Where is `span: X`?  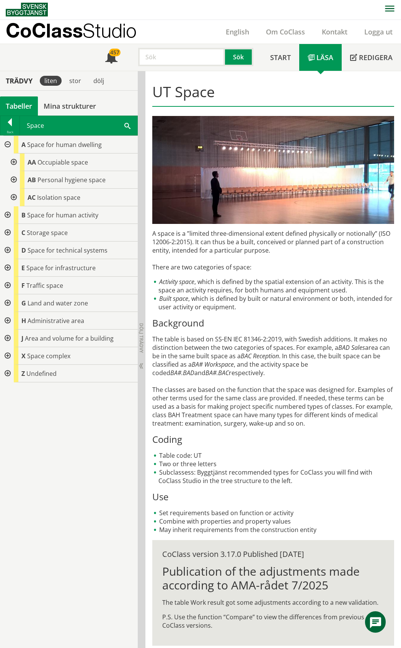
span: X is located at coordinates (23, 356).